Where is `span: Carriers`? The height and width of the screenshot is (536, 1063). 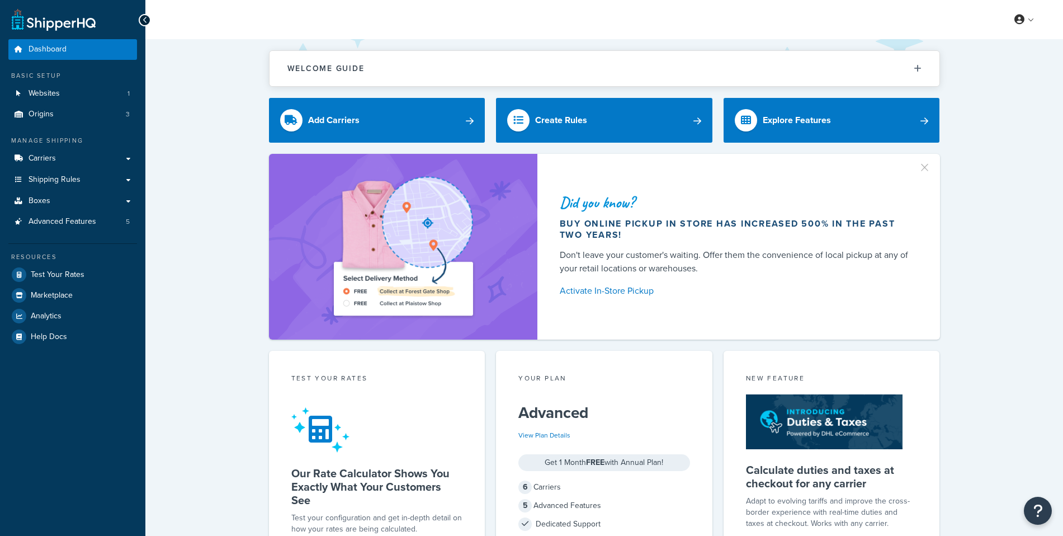 span: Carriers is located at coordinates (42, 158).